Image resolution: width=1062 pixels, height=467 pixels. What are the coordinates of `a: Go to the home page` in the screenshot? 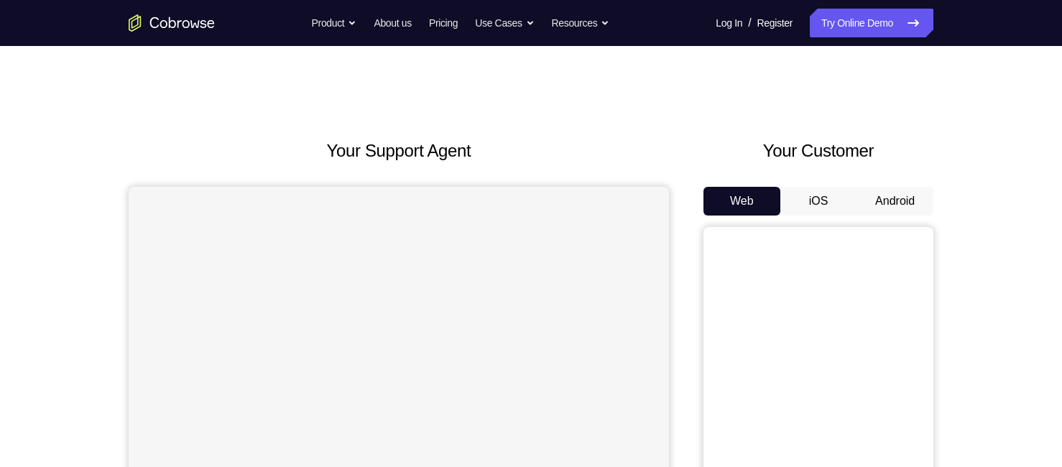 It's located at (172, 23).